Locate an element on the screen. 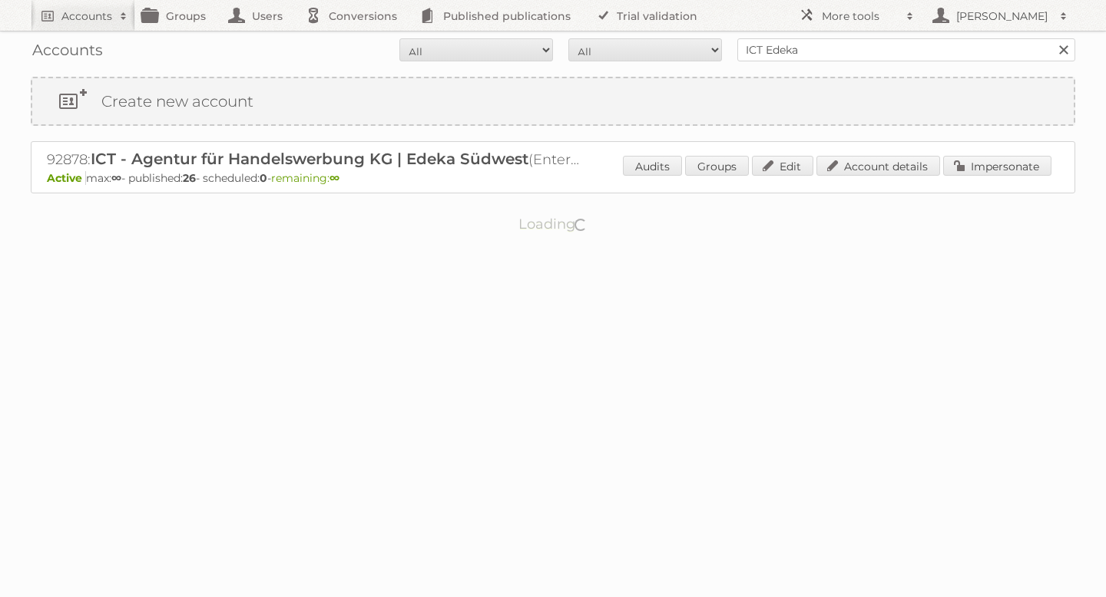 The width and height of the screenshot is (1106, 597). p: Loading is located at coordinates (553, 224).